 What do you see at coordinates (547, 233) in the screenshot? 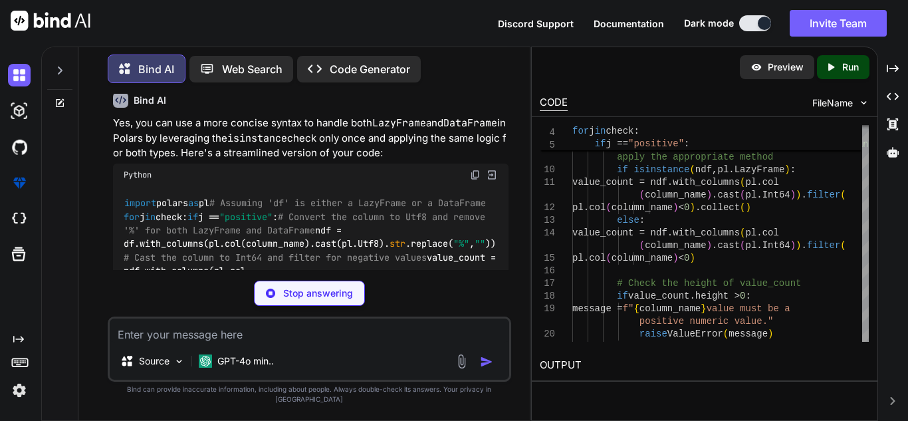
I see `div: 14` at bounding box center [547, 233].